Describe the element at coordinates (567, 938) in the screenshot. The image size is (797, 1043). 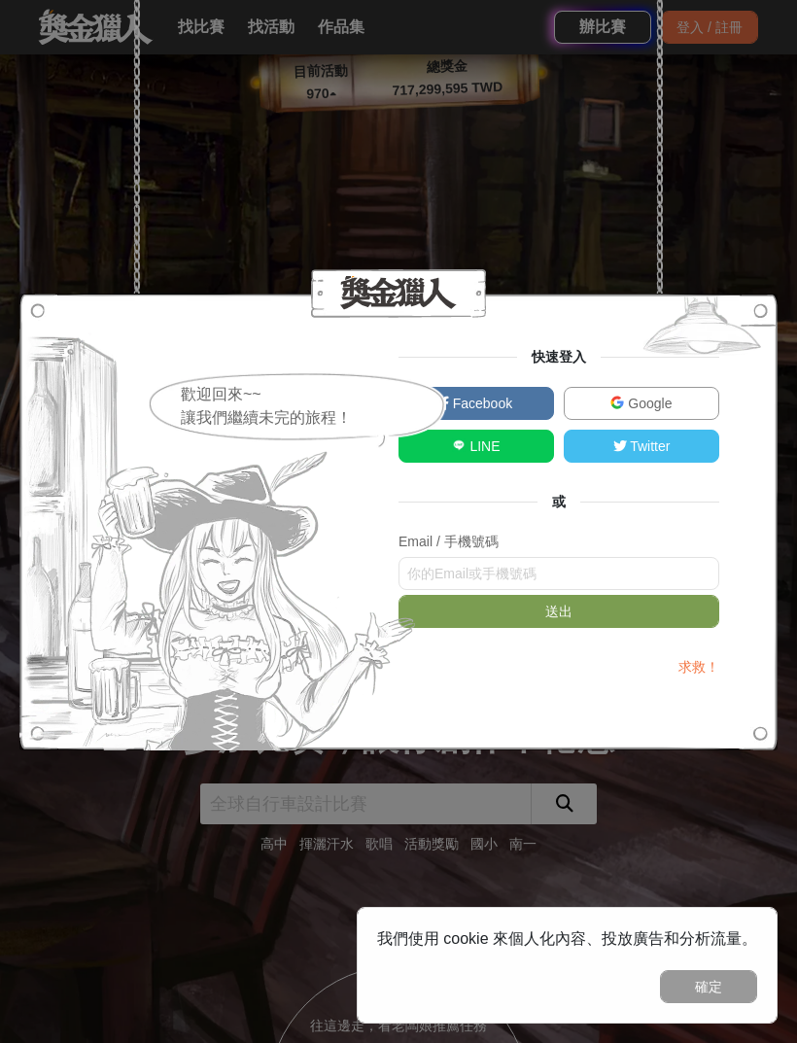
I see `span: 我們使用 cookie 來個人化內容、投放廣告和分析流量。` at that location.